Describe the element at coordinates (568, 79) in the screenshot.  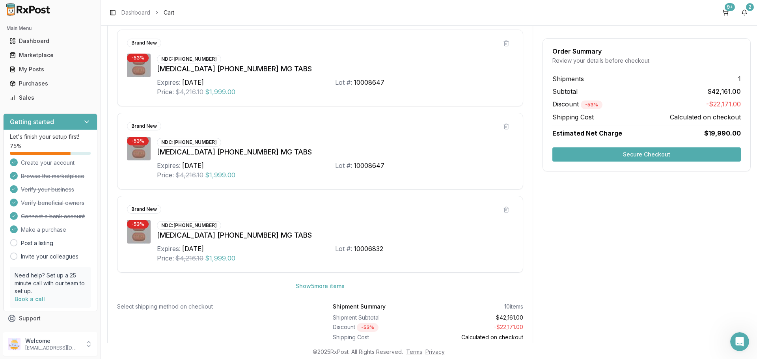
I see `span: Shipments` at that location.